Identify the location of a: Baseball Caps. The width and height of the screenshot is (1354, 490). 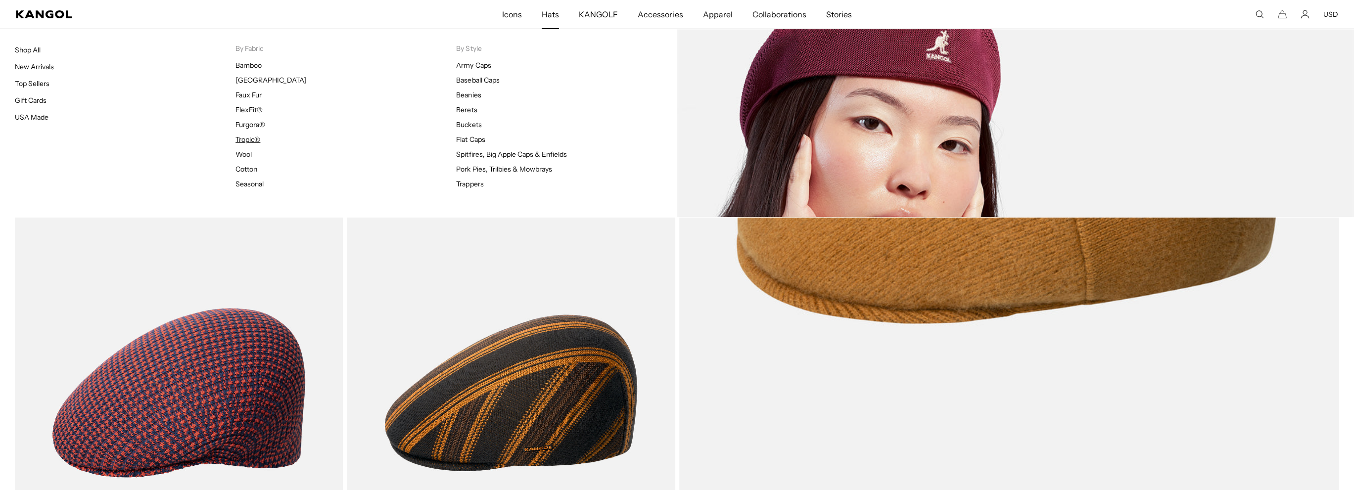
(477, 80).